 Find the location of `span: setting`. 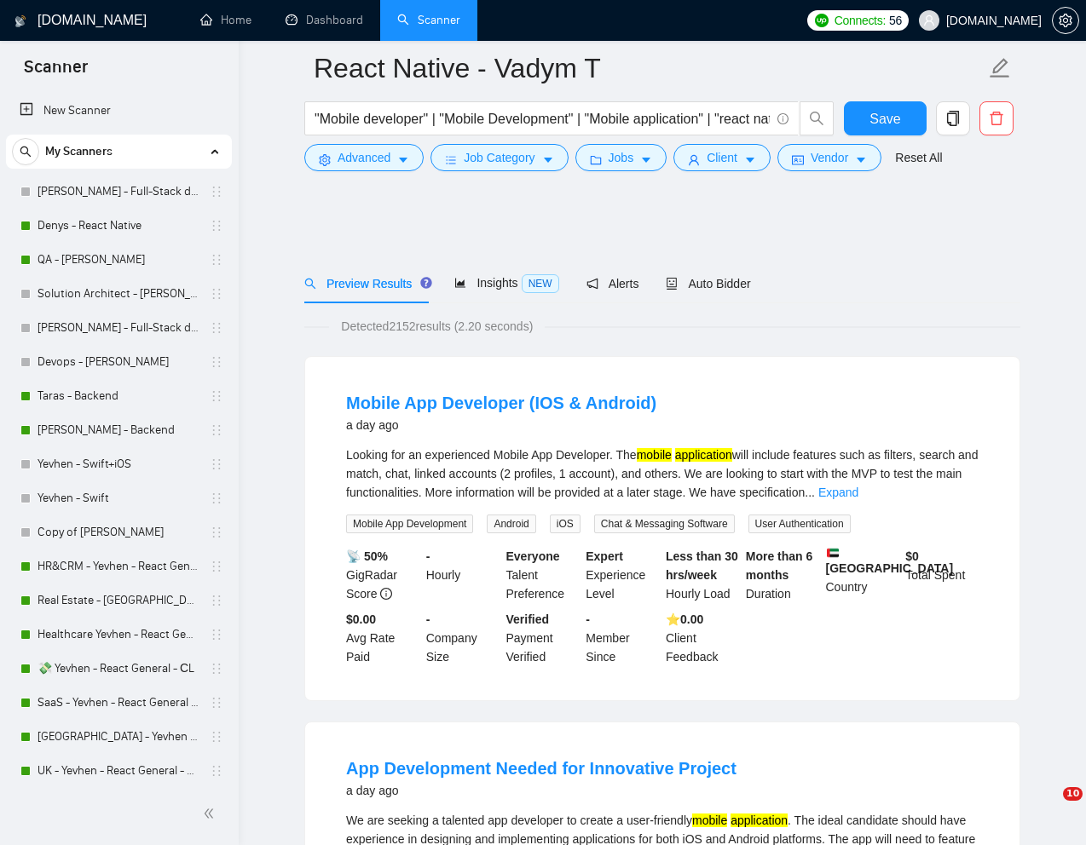

span: setting is located at coordinates (325, 159).